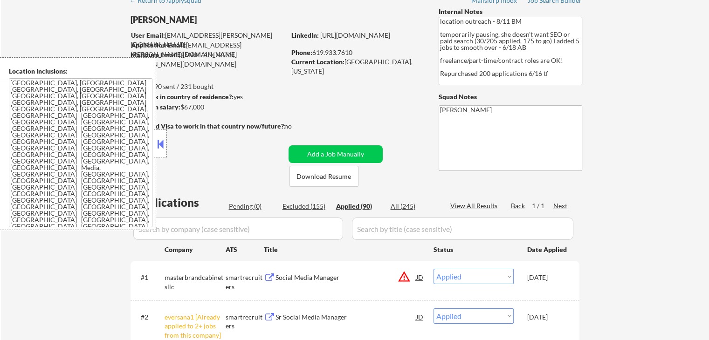 Image resolution: width=709 pixels, height=340 pixels. I want to click on div: Back, so click(518, 206).